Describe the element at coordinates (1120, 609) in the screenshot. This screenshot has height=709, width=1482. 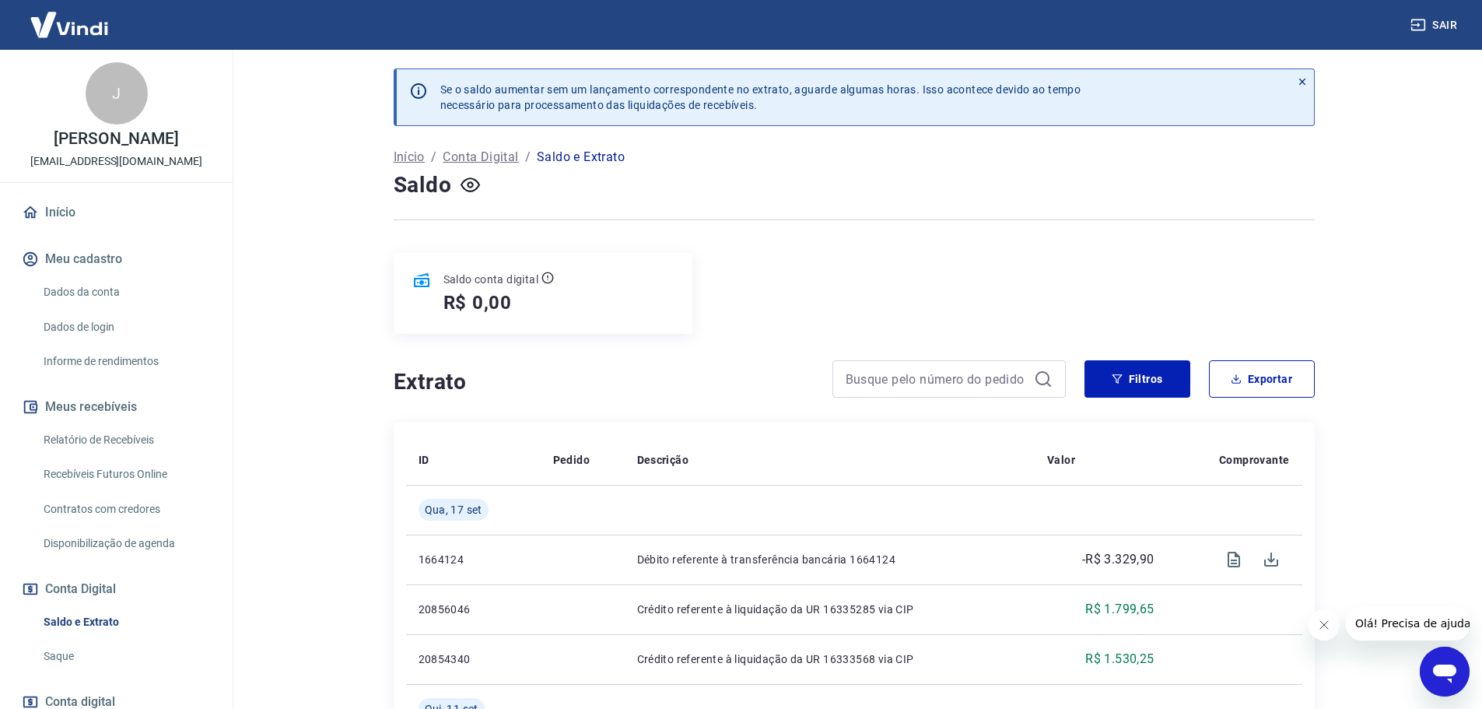
I see `p: R$ 1.799,65` at that location.